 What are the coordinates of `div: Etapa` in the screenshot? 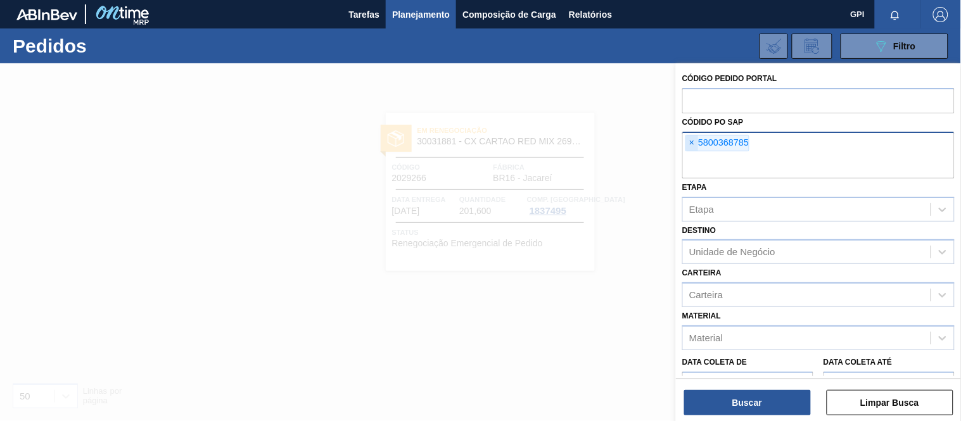 It's located at (701, 209).